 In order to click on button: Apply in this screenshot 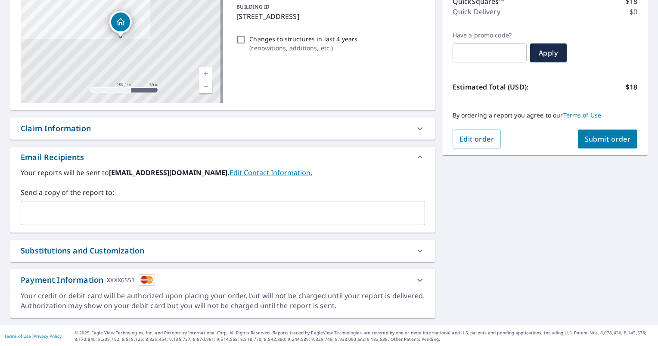, I will do `click(548, 53)`.